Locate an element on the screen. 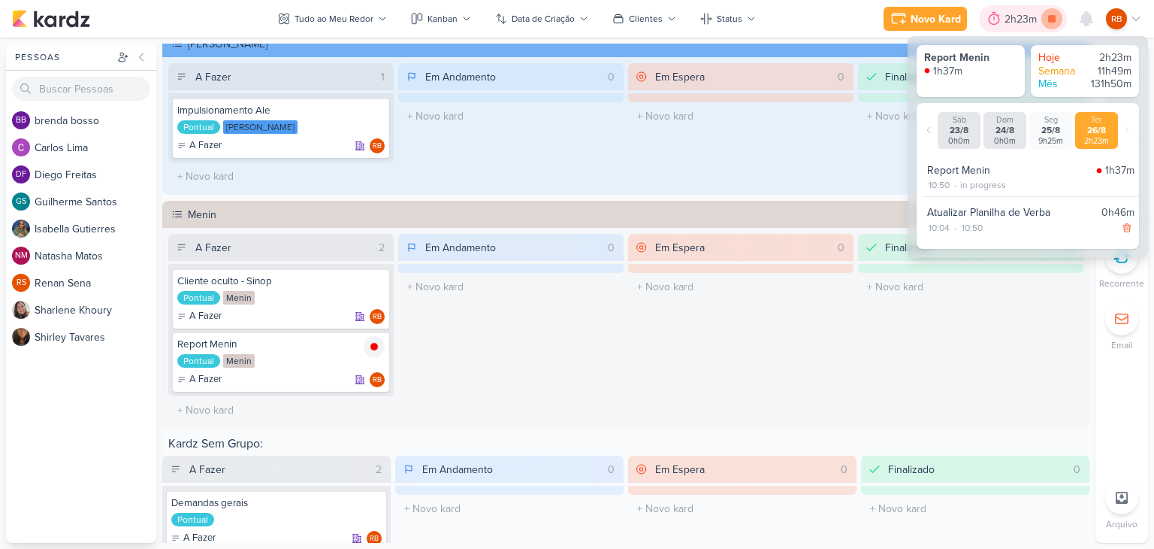 The width and height of the screenshot is (1154, 549). div: Hoje is located at coordinates (1061, 58).